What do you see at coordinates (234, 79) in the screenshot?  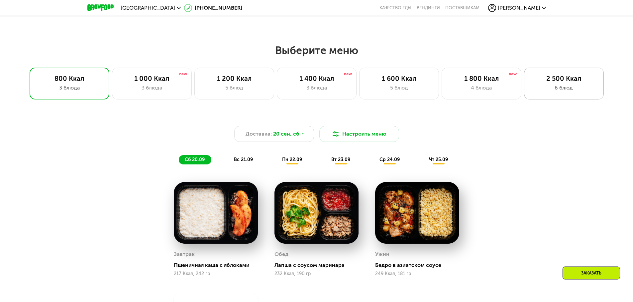 I see `div: 1 200 Ккал` at bounding box center [234, 79].